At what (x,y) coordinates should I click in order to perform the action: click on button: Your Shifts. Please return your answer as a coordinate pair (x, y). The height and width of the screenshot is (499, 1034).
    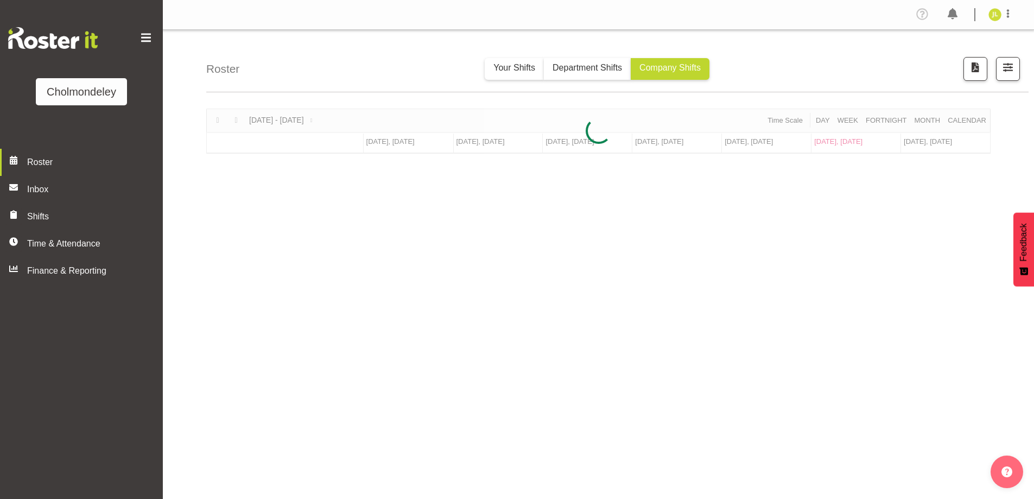
    Looking at the image, I should click on (514, 69).